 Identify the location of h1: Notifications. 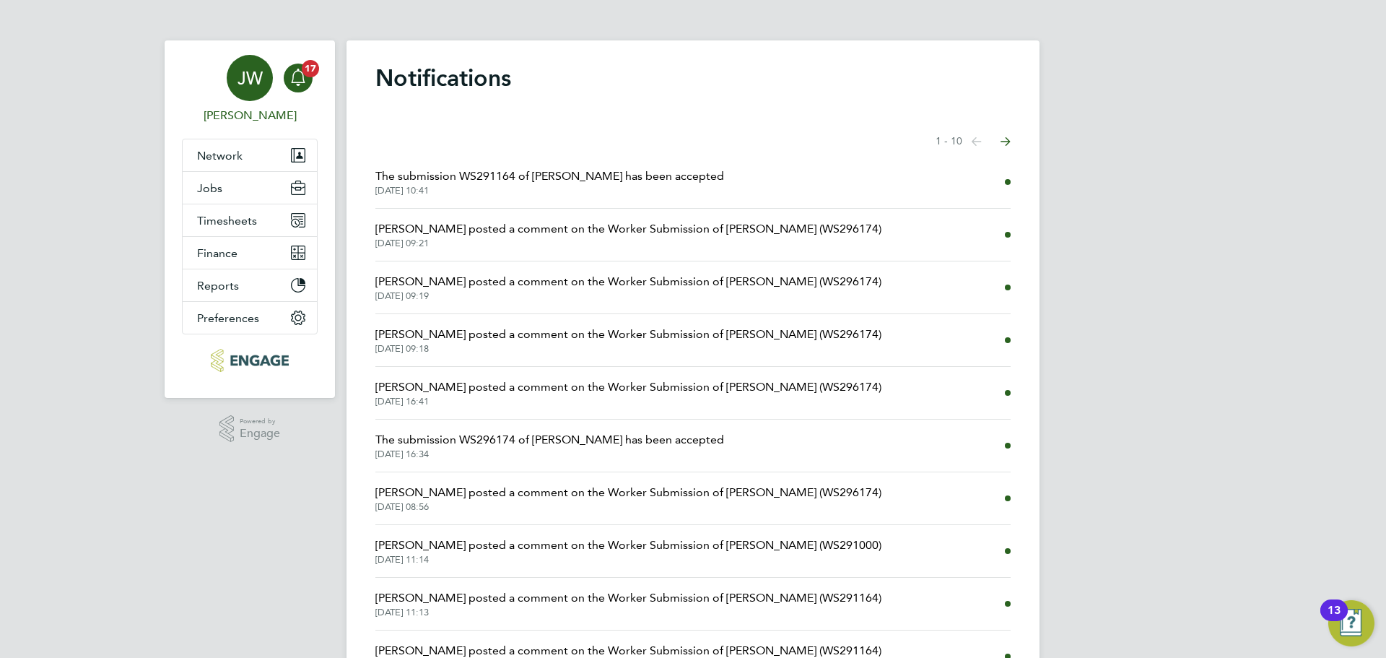
(693, 78).